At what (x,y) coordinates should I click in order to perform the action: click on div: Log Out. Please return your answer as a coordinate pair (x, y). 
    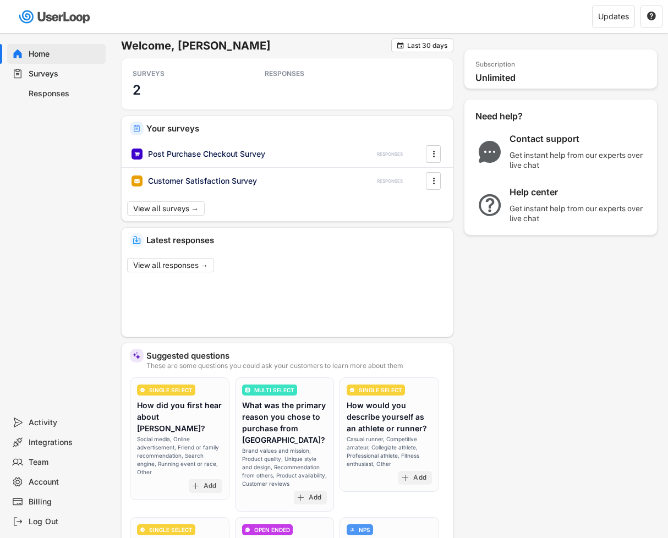
    Looking at the image, I should click on (65, 522).